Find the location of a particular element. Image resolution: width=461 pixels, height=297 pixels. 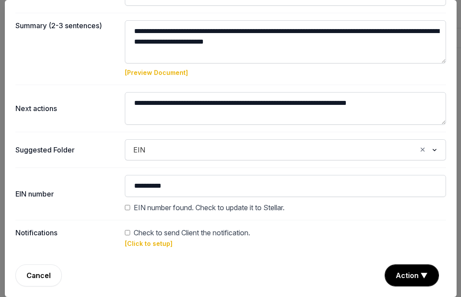

a: Cancel is located at coordinates (38, 276).